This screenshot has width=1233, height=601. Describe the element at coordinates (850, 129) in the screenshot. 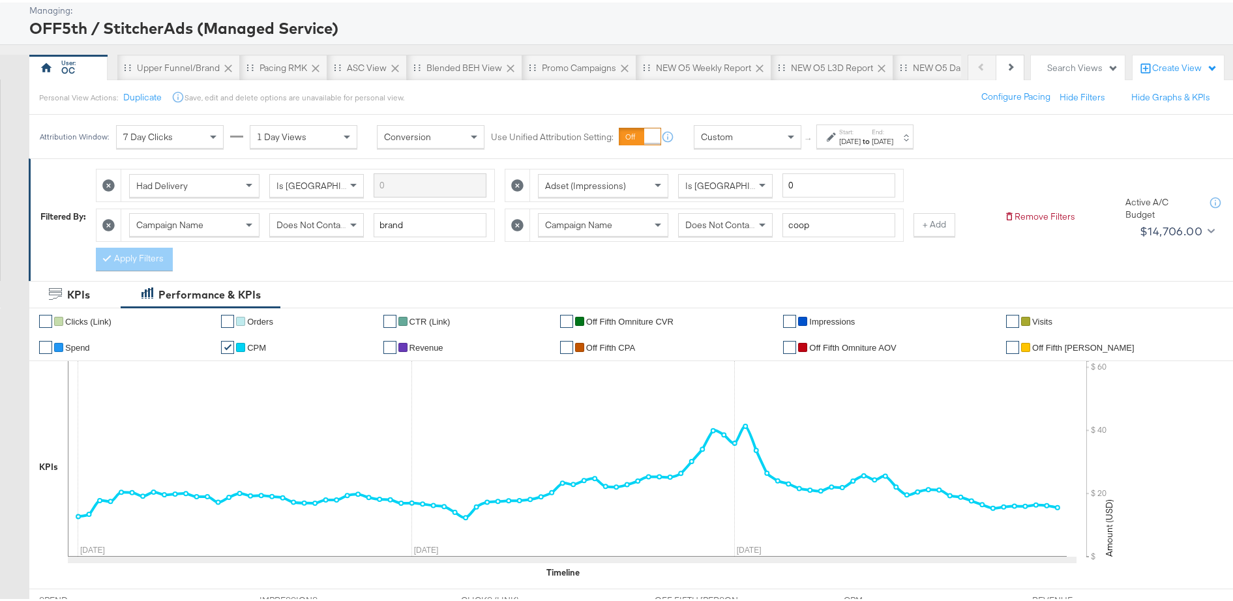

I see `label: Start:` at that location.